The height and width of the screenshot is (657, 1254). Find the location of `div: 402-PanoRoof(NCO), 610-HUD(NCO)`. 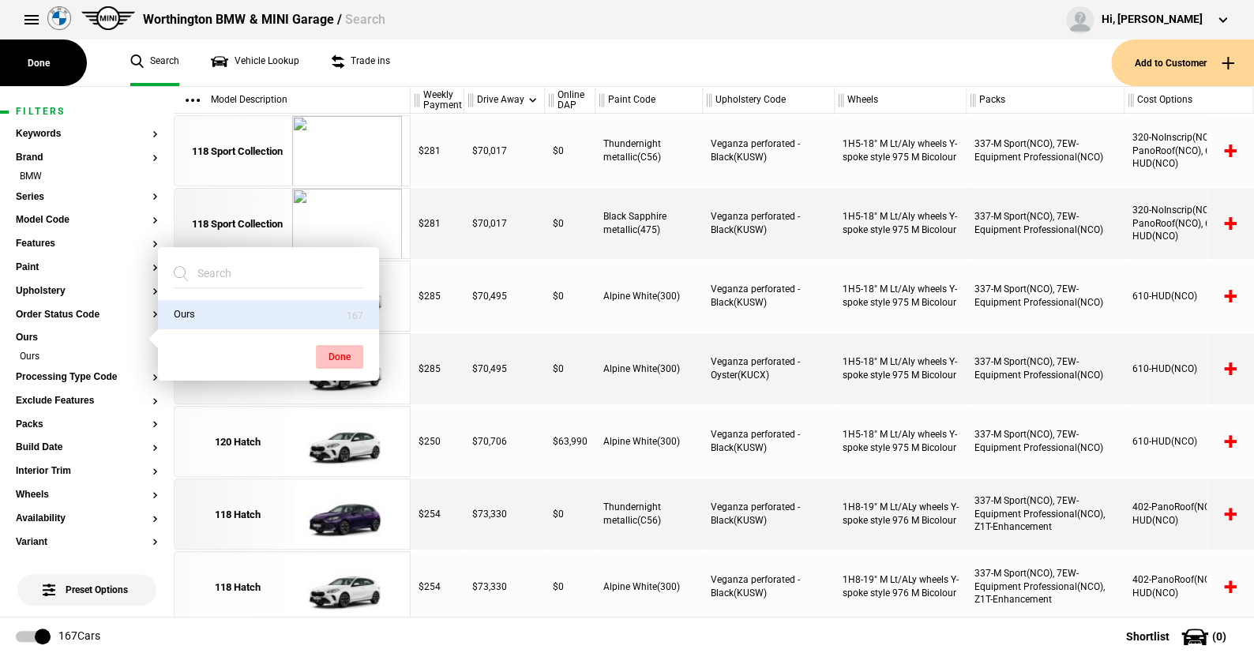

div: 402-PanoRoof(NCO), 610-HUD(NCO) is located at coordinates (1188, 514).